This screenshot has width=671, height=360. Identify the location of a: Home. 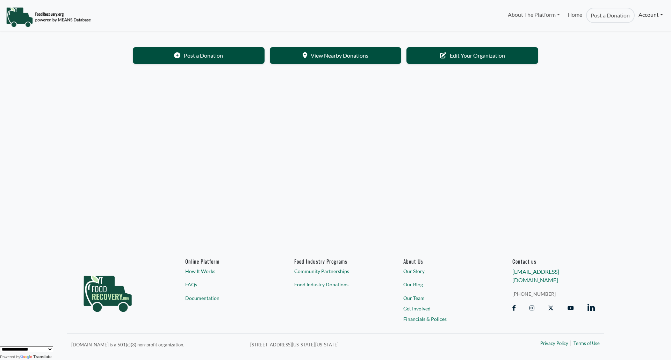
(575, 15).